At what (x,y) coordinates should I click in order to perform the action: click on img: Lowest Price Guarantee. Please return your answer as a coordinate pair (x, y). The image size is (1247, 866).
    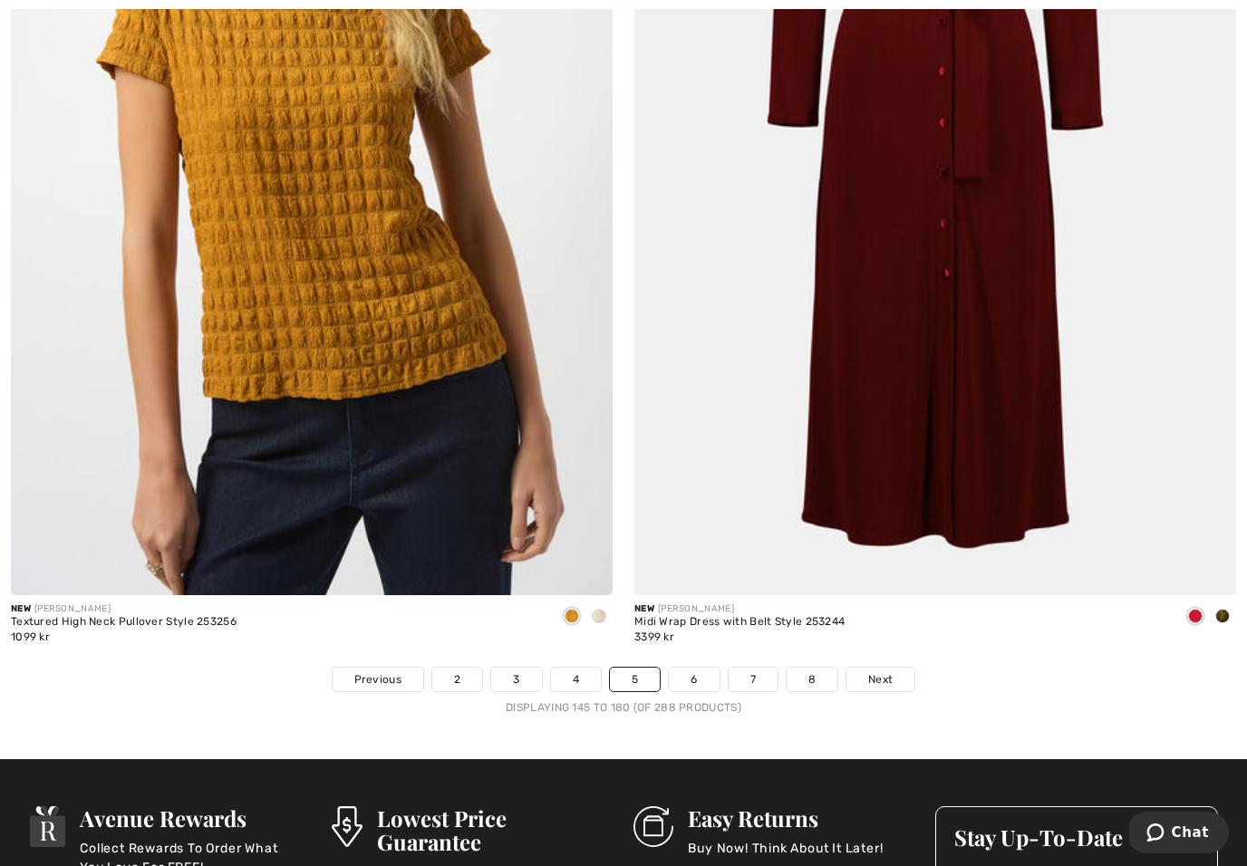
    Looking at the image, I should click on (347, 826).